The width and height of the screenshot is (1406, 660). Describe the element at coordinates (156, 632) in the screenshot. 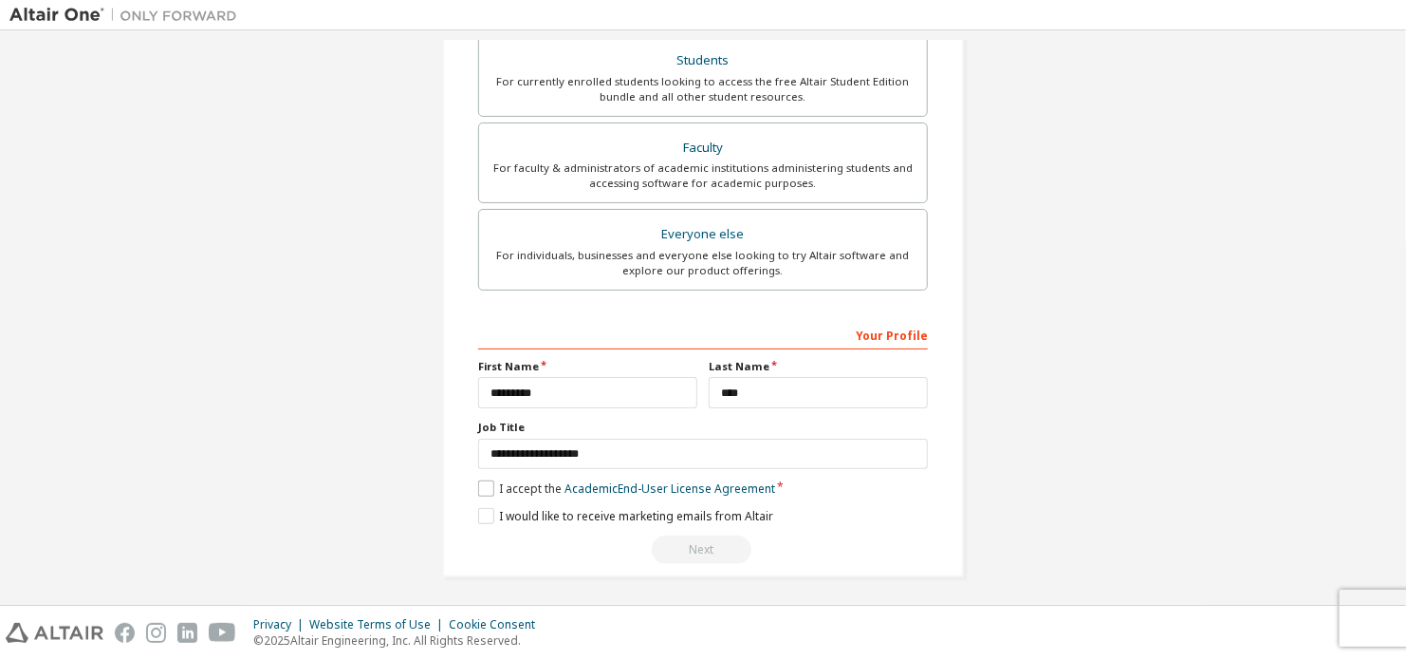

I see `img: instagram.svg` at that location.